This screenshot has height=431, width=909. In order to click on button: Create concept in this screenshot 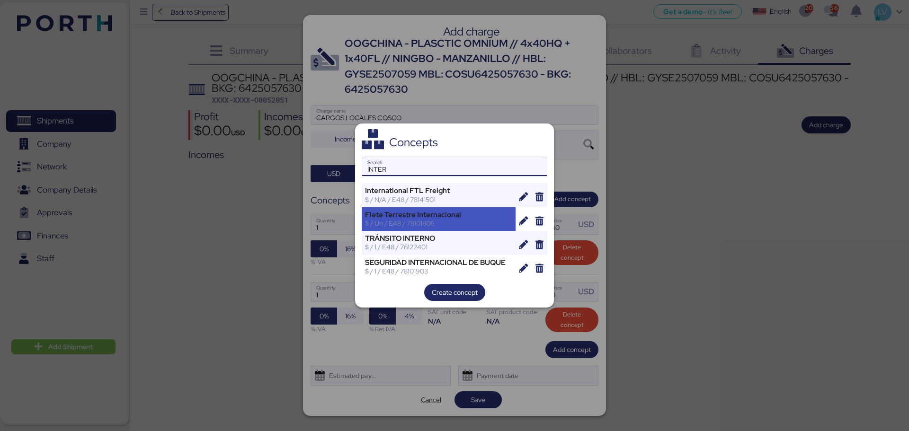, I will do `click(454, 292)`.